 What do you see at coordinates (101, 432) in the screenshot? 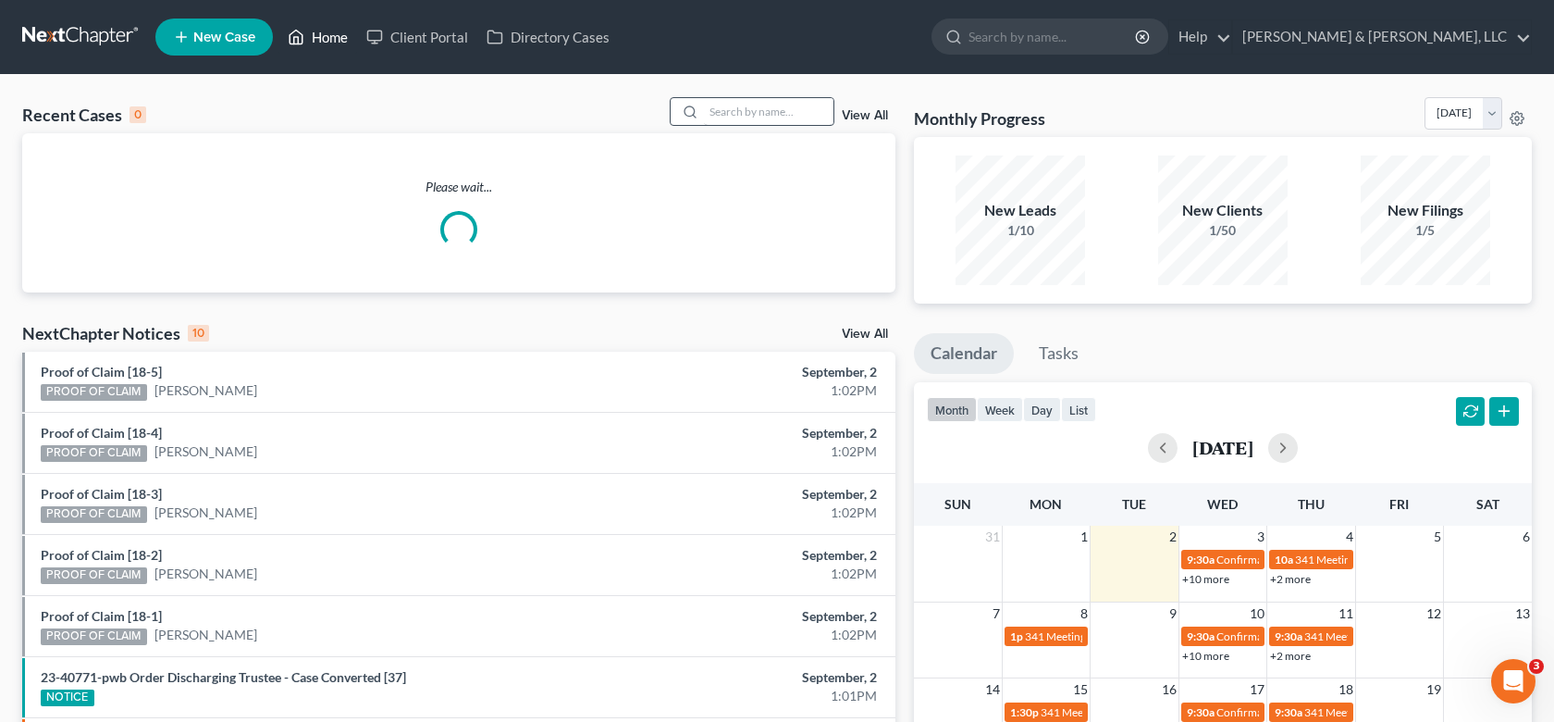
I see `a: Proof of Claim [18-4]` at bounding box center [101, 432].